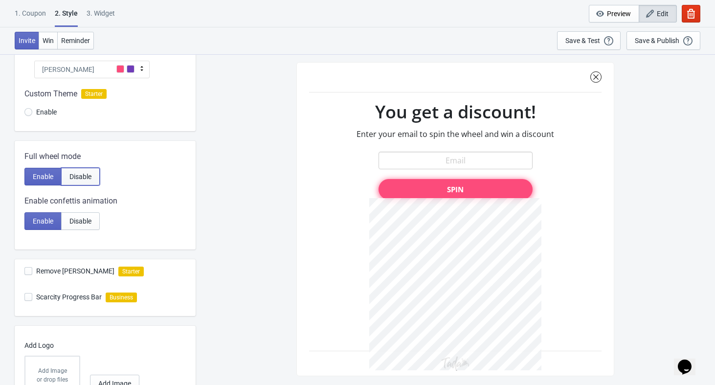  What do you see at coordinates (52, 371) in the screenshot?
I see `p: Add Image` at bounding box center [52, 371].